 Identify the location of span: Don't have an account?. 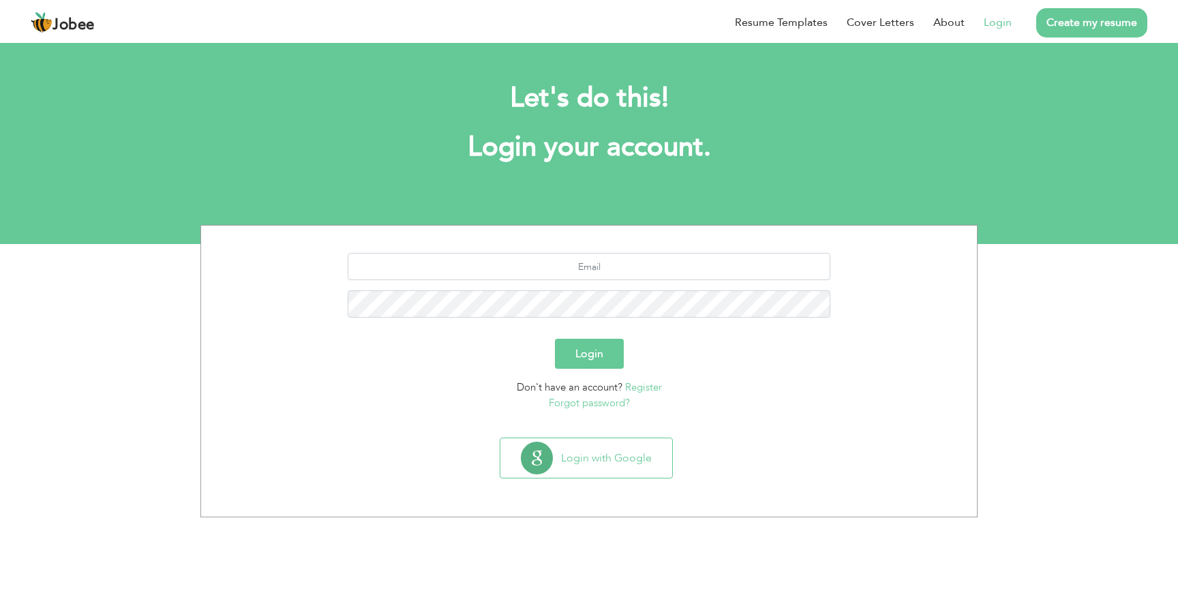
(569, 387).